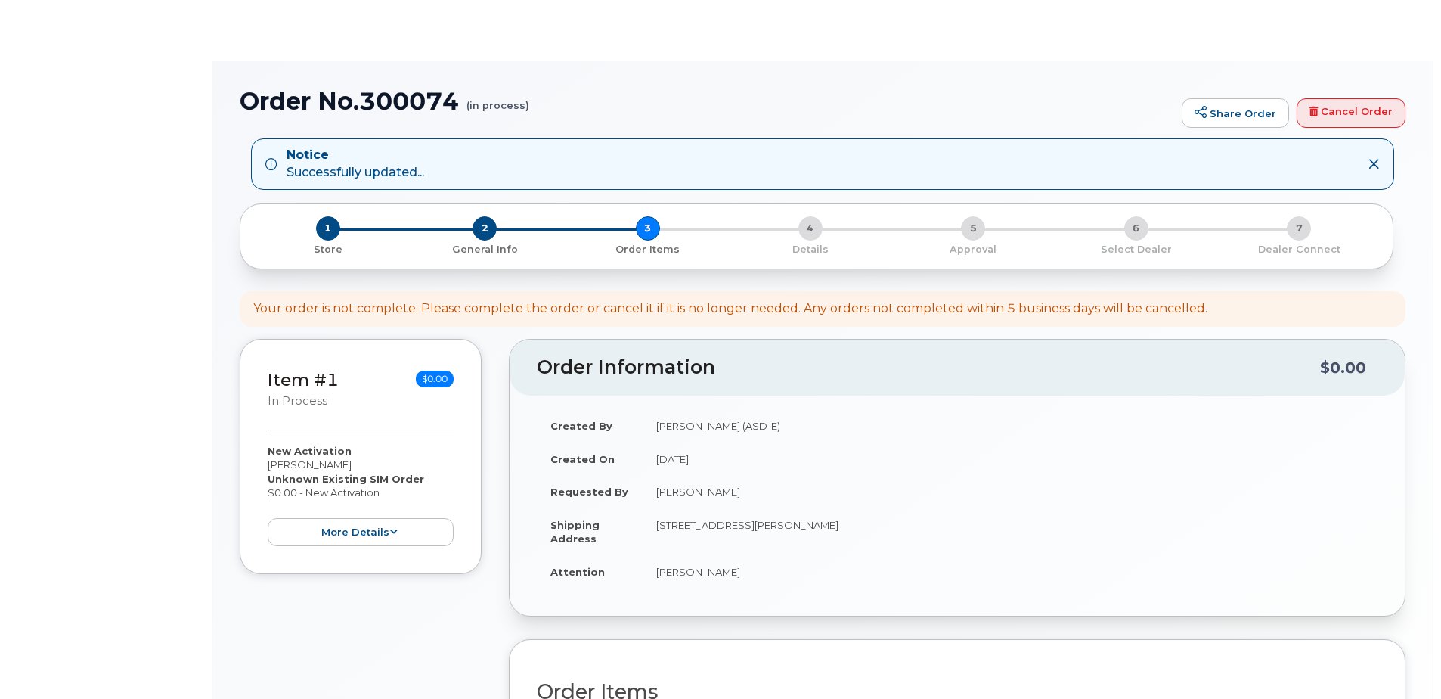 The width and height of the screenshot is (1441, 699). What do you see at coordinates (297, 401) in the screenshot?
I see `small: in process` at bounding box center [297, 401].